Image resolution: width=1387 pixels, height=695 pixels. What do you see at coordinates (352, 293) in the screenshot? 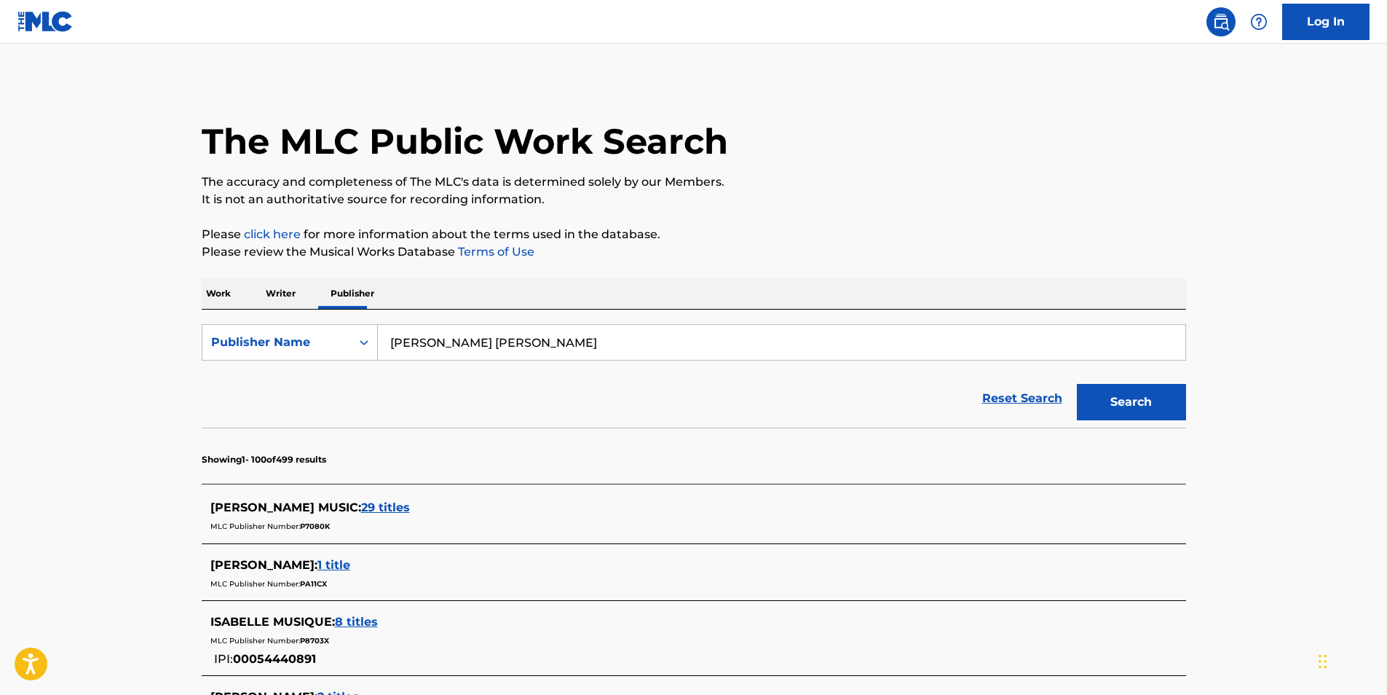
I see `p: Publisher` at bounding box center [352, 293].